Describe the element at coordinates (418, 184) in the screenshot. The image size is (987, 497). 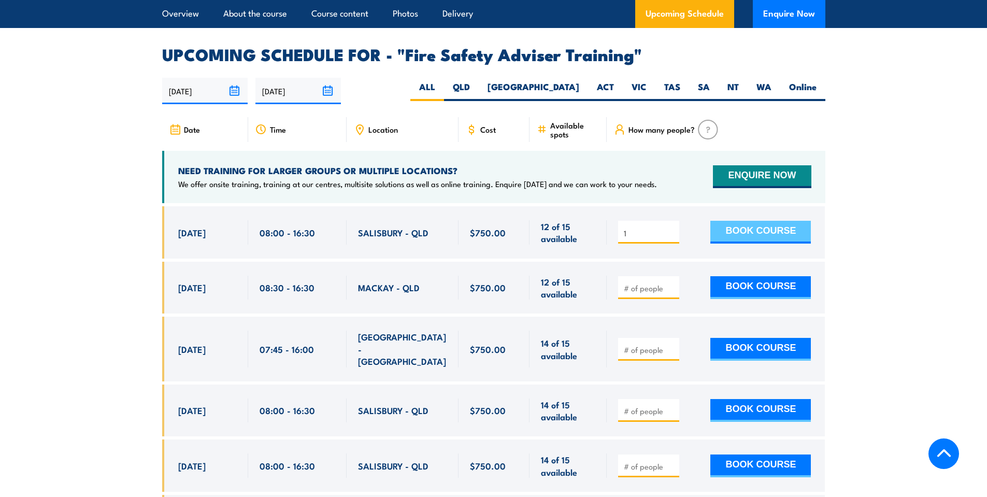
I see `p: We offer onsite training, training at our centres, multisite solutions as well as online training...` at that location.